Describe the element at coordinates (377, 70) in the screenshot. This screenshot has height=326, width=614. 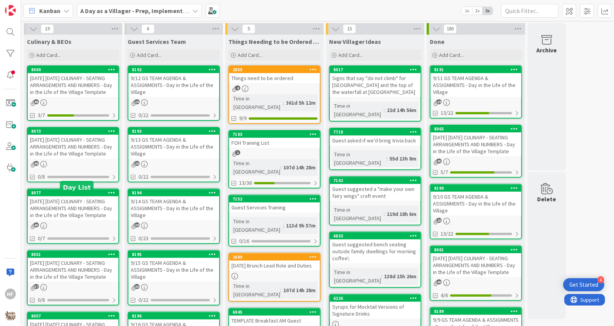
I see `div: 8017` at that location.